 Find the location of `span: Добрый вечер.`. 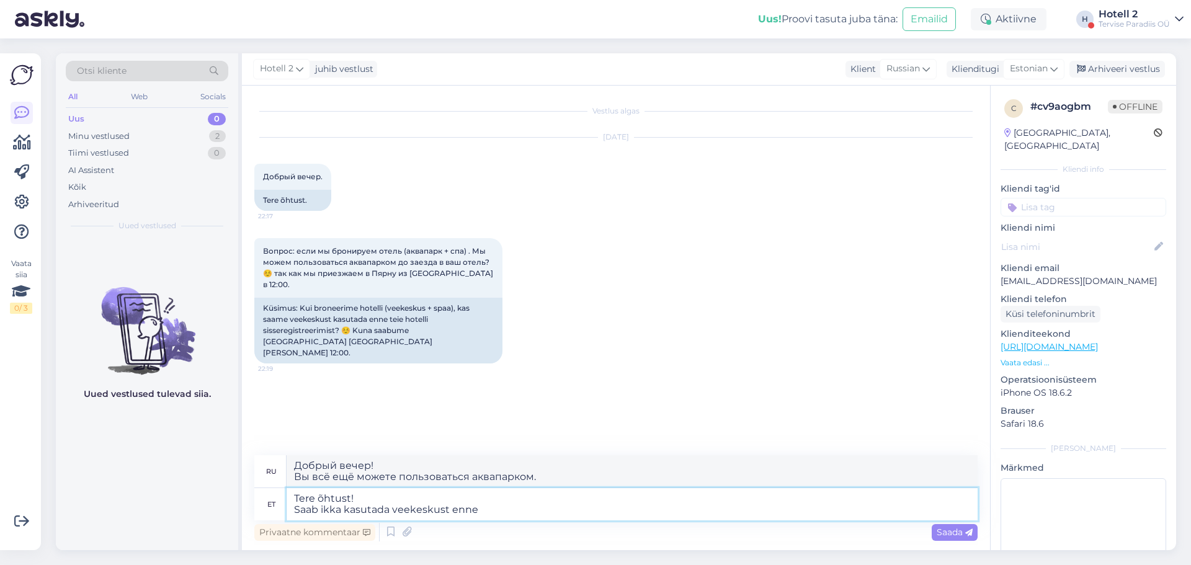

span: Добрый вечер. is located at coordinates (293, 176).